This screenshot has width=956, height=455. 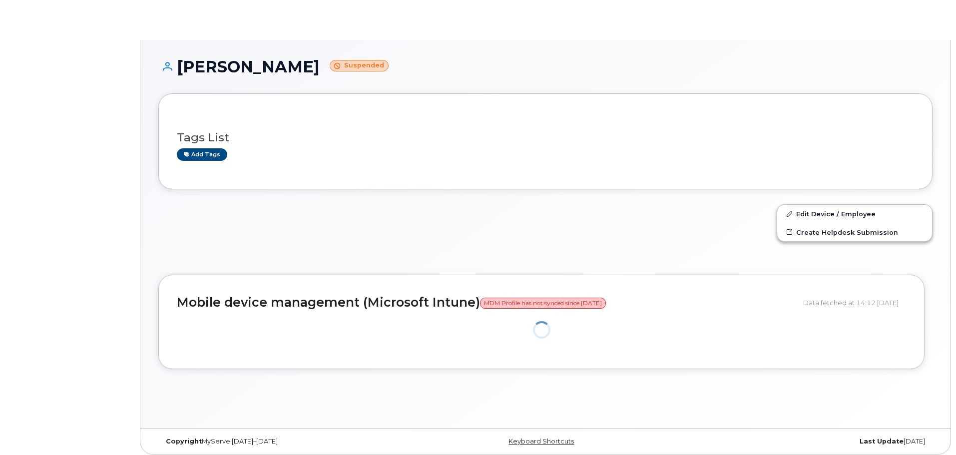 What do you see at coordinates (359, 65) in the screenshot?
I see `small: Suspended` at bounding box center [359, 65].